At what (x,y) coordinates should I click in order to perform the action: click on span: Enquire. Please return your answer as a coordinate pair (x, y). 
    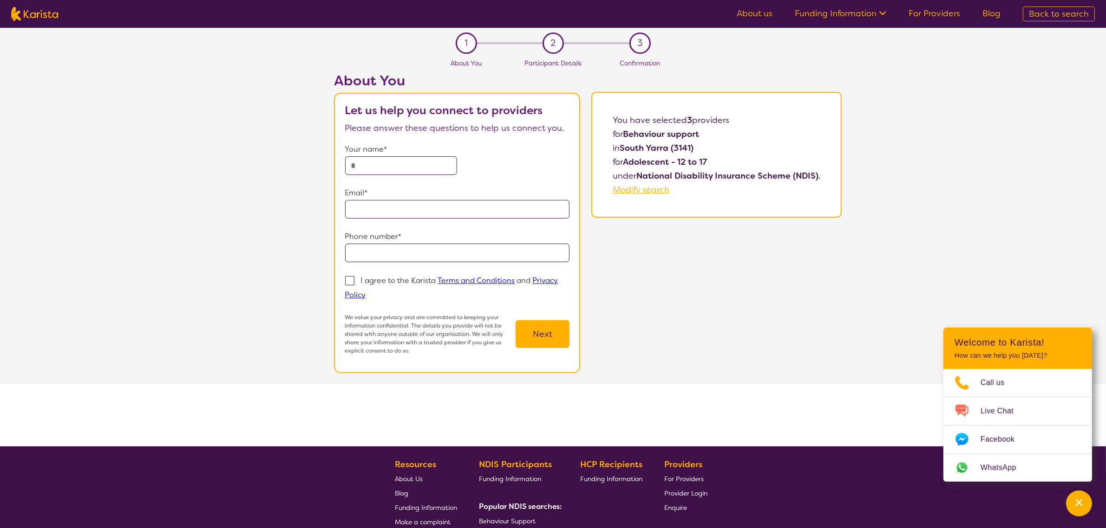
    Looking at the image, I should click on (675, 508).